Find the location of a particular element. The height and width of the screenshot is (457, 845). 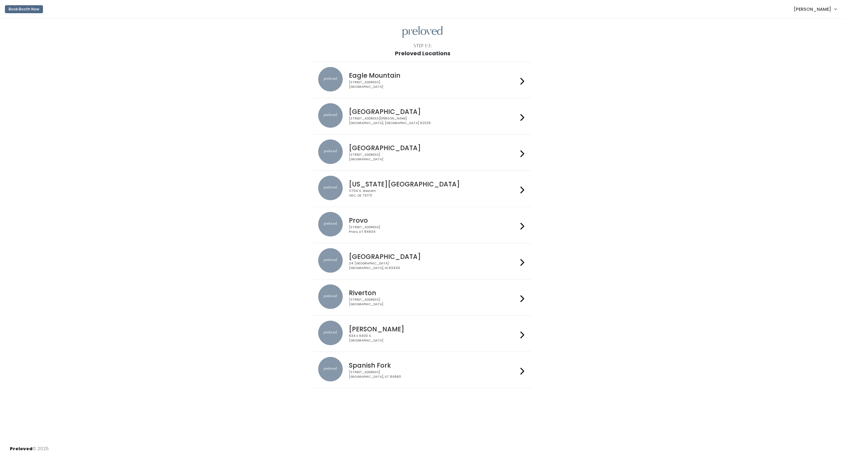

h4: Riverton is located at coordinates (433, 293).